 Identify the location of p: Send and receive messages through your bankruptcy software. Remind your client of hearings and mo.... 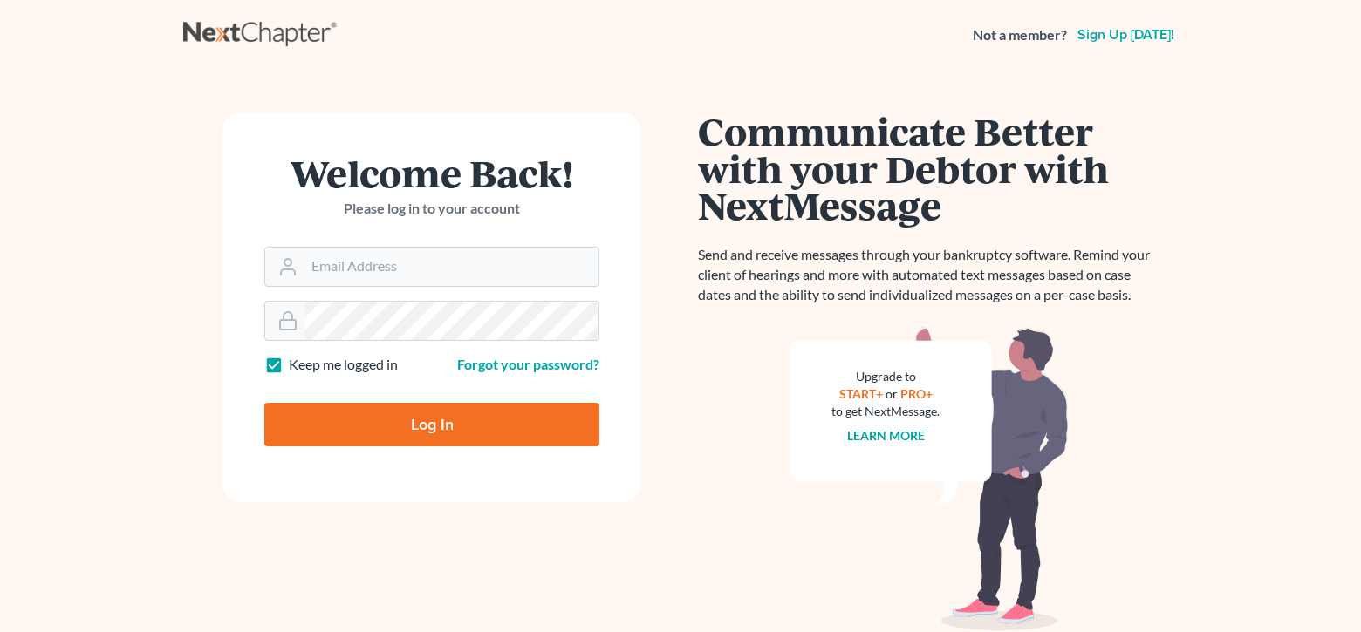
(929, 275).